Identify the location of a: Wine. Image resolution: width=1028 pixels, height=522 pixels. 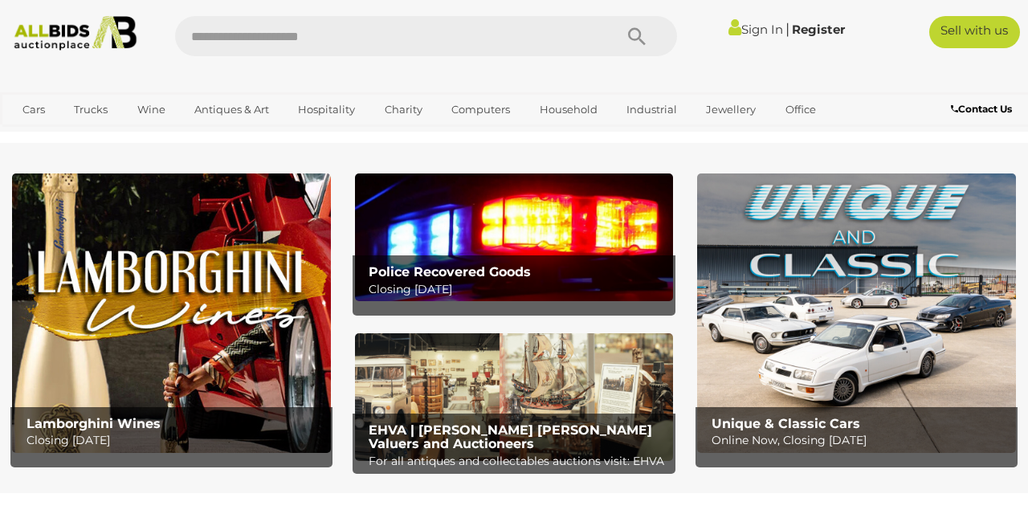
(151, 109).